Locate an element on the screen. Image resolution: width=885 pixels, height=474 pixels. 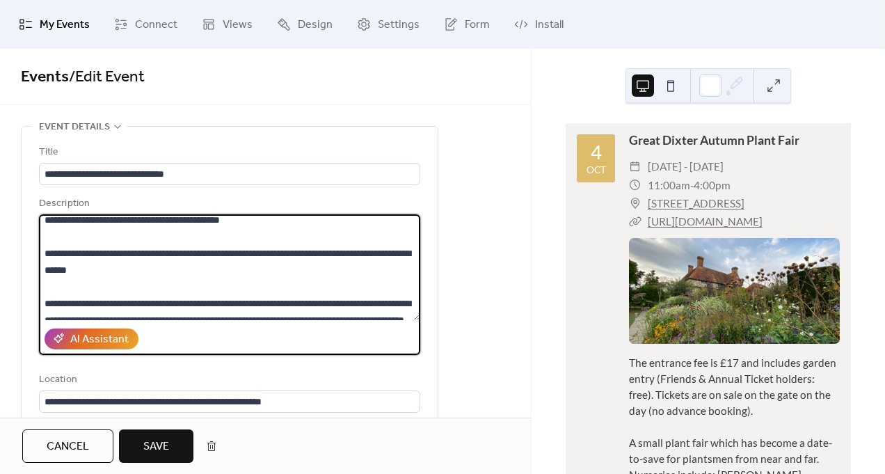
span: 4:00pm is located at coordinates (712, 185).